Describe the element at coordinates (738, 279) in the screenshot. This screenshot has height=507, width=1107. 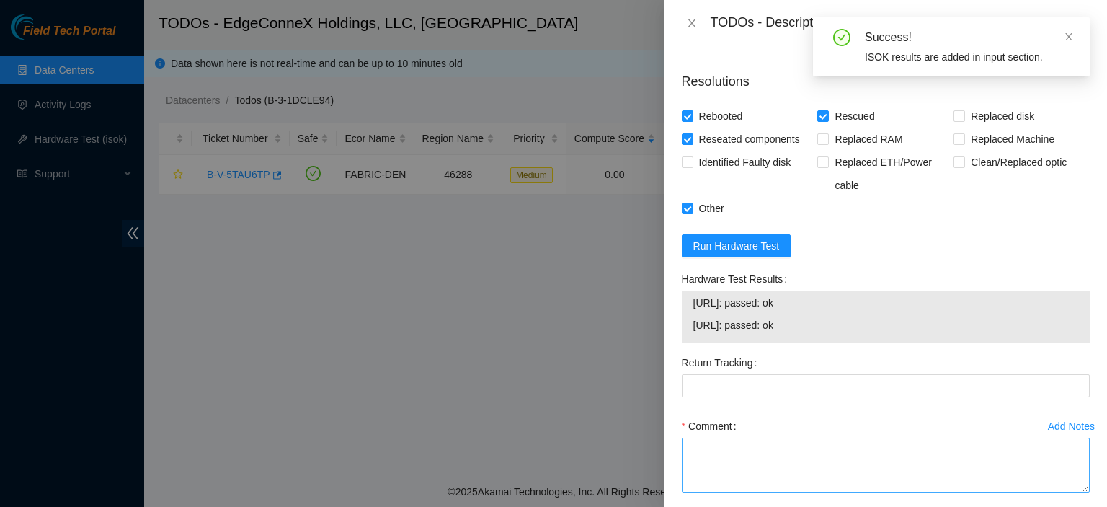
I see `label: Hardware Test Results` at that location.